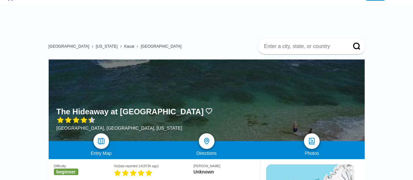 This screenshot has height=180, width=413. I want to click on div: Photos, so click(312, 153).